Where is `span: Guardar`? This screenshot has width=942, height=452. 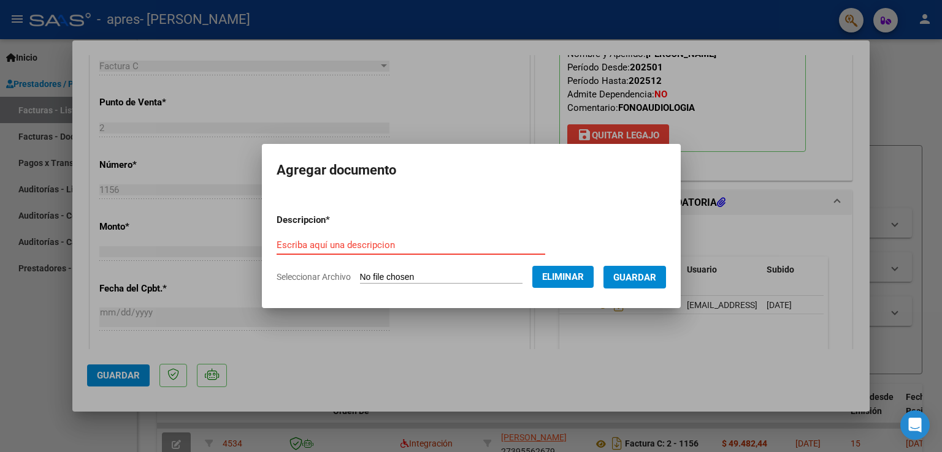 span: Guardar is located at coordinates (634, 278).